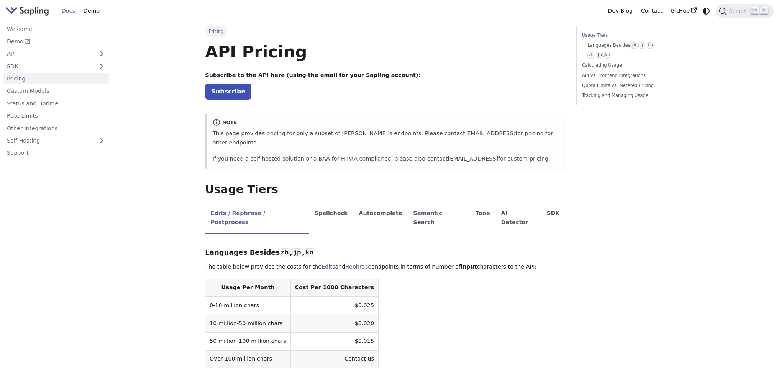 Image resolution: width=779 pixels, height=390 pixels. I want to click on a: zh,jp,ko, so click(635, 55).